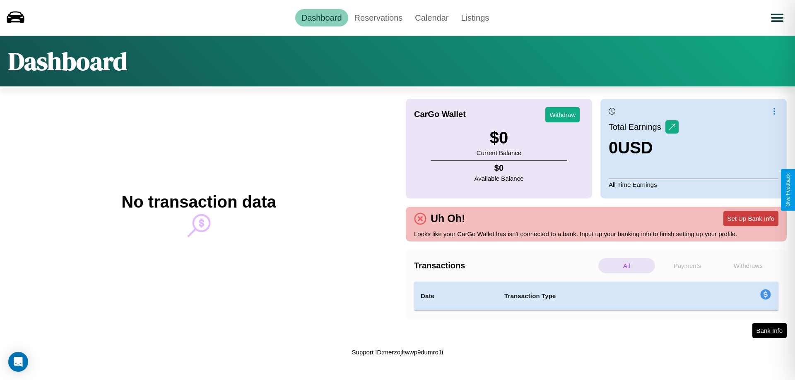  Describe the element at coordinates (475, 18) in the screenshot. I see `a: Listings` at that location.